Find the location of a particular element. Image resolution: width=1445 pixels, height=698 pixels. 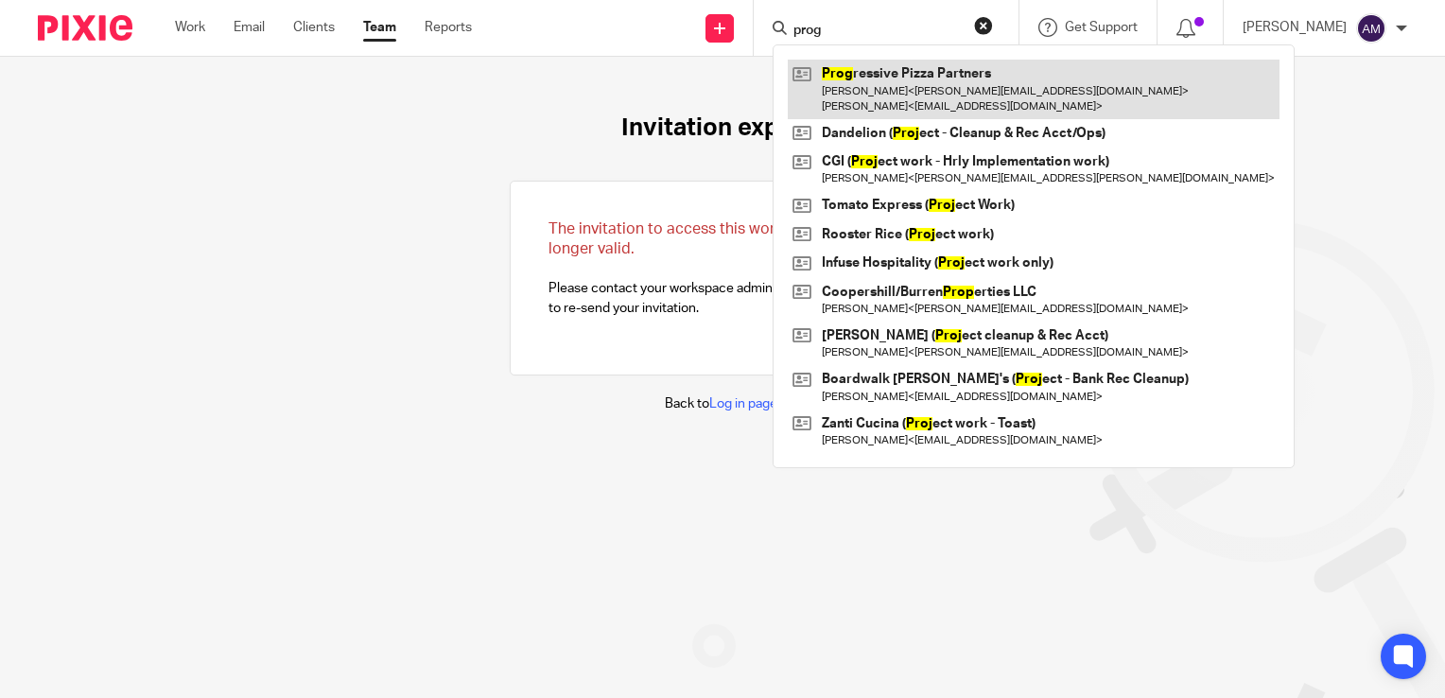

p: Please contact your workspace administrator and ask them to re-send your invitation. is located at coordinates (722, 269).